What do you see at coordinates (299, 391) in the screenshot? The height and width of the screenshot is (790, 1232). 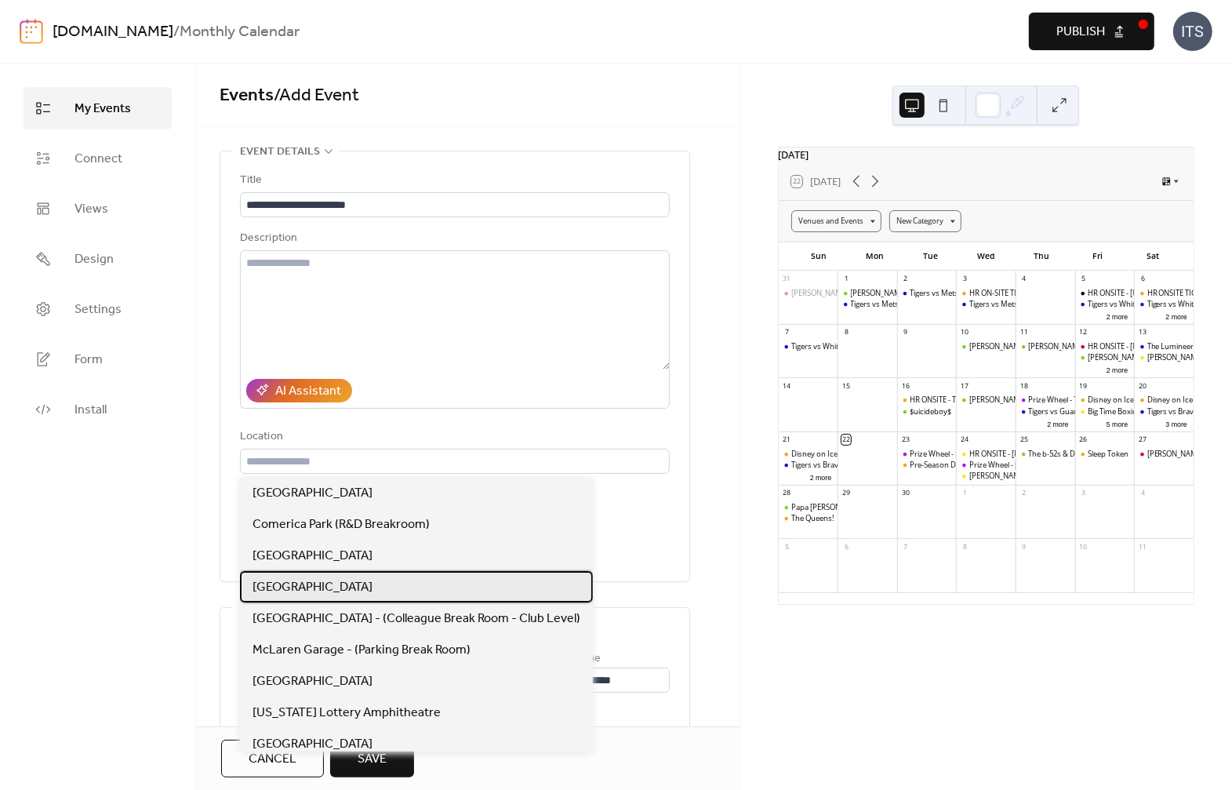 I see `button: AI Assistant` at bounding box center [299, 391].